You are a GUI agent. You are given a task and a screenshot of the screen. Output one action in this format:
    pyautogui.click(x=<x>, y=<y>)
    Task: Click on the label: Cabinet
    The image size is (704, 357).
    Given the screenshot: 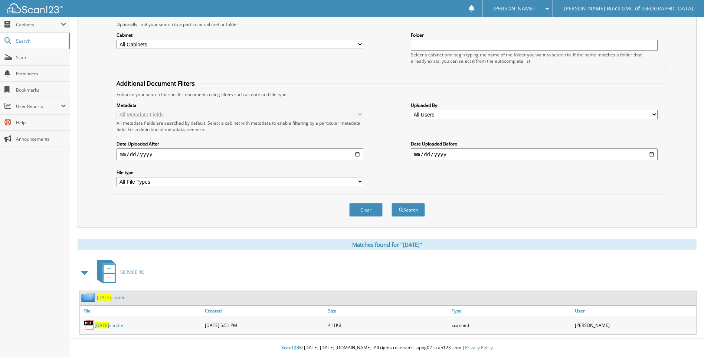 What is the action you would take?
    pyautogui.click(x=240, y=35)
    